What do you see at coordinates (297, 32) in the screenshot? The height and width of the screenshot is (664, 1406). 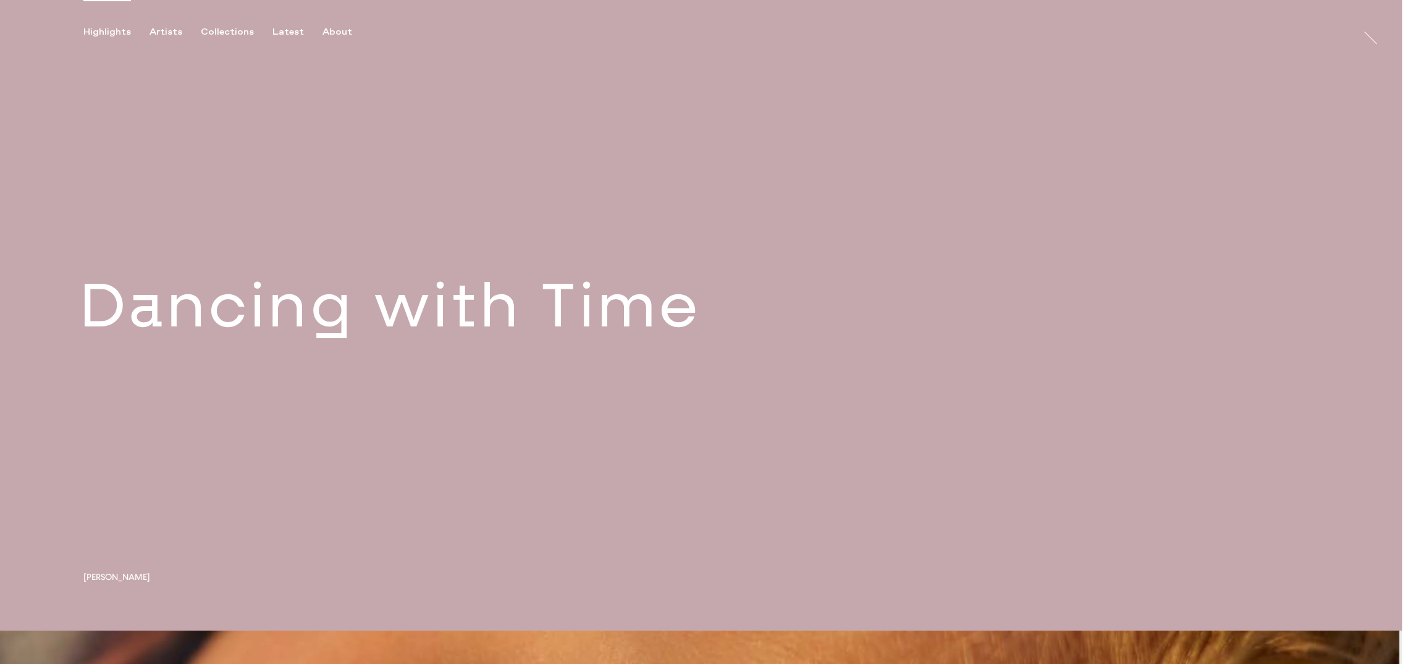 I see `button: Latest` at bounding box center [297, 32].